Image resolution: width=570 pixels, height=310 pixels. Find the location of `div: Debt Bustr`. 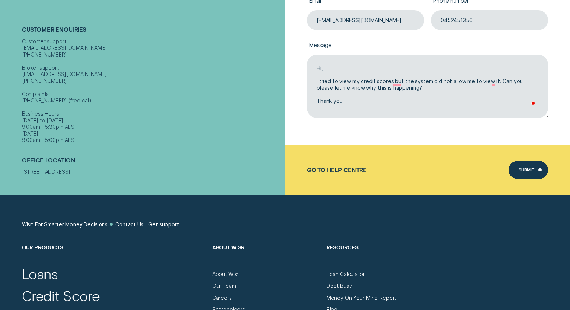

div: Debt Bustr is located at coordinates (339, 286).